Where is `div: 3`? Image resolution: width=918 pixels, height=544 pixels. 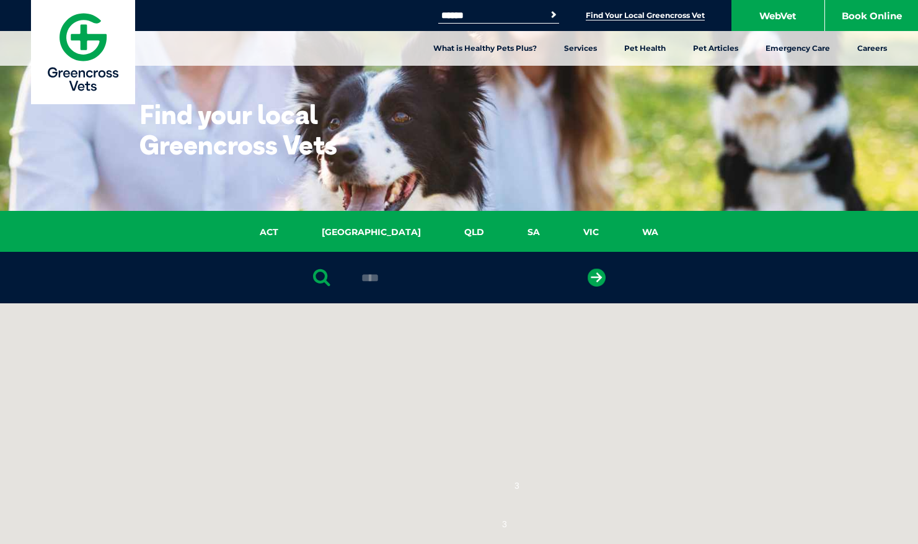
div: 3 is located at coordinates (517, 486).